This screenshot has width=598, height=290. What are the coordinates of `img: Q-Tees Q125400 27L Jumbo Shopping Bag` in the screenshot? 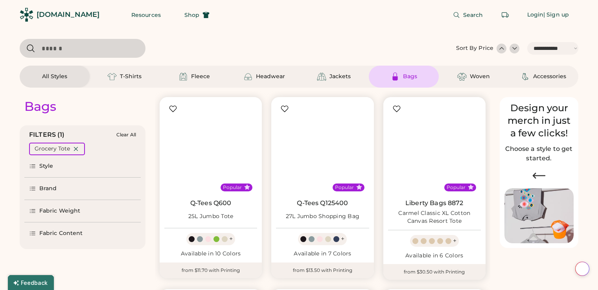 It's located at (323, 148).